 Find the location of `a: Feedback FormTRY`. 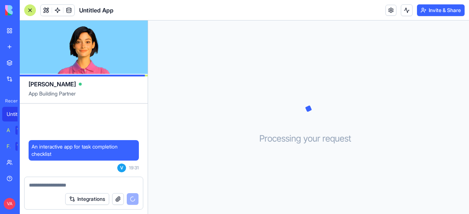

a: Feedback FormTRY is located at coordinates (17, 147).